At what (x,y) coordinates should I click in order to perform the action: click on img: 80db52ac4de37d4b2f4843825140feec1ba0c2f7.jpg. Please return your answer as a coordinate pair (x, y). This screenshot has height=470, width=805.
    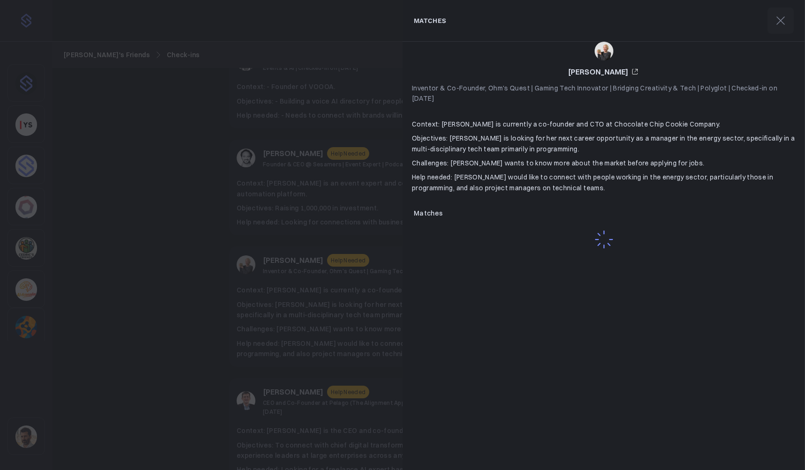
    Looking at the image, I should click on (604, 51).